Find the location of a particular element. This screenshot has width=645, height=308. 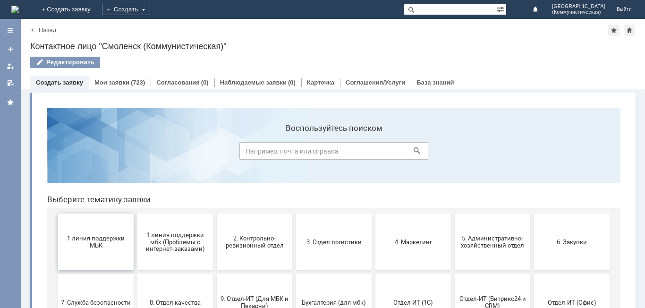

span: Отдел-ИТ (Битрикс24 и CRM) is located at coordinates (452, 202).